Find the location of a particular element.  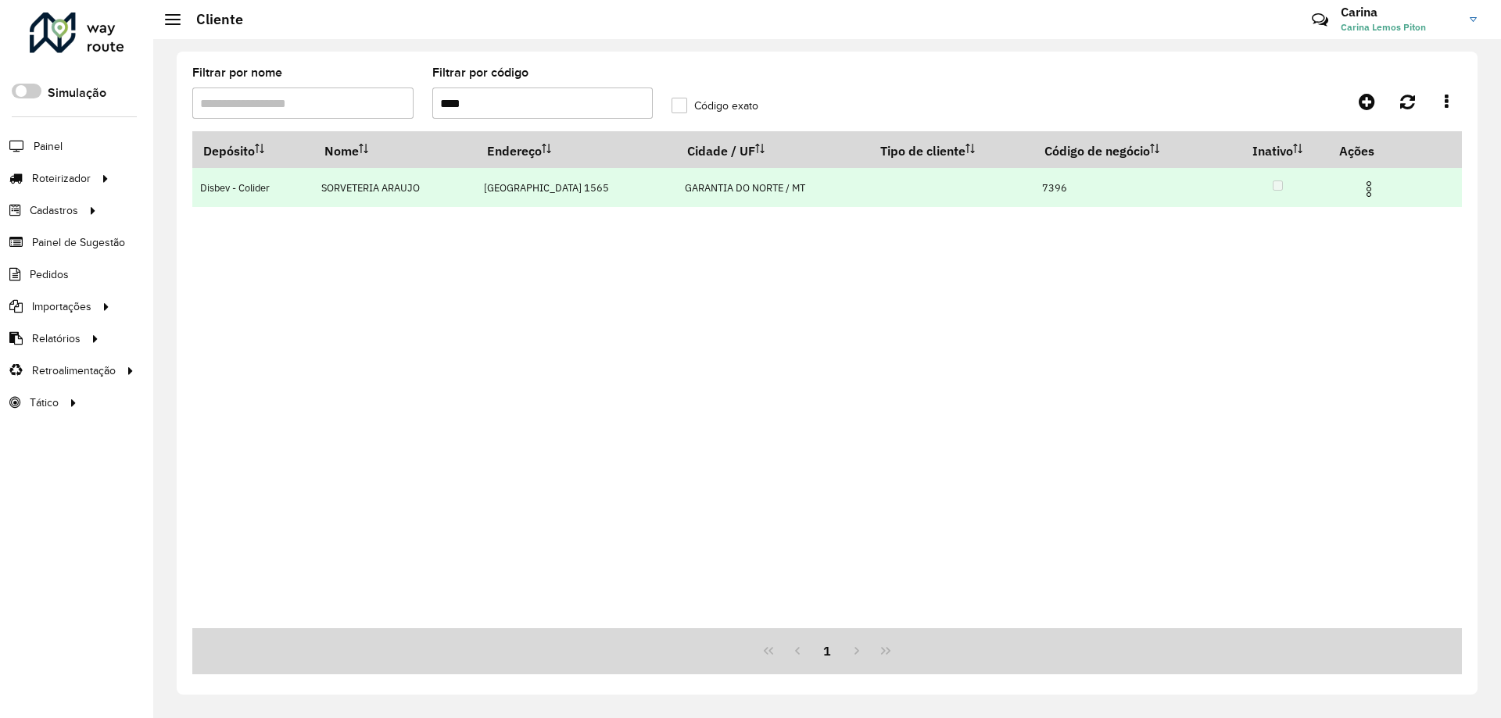

font: Retroalimentação is located at coordinates (73, 370).